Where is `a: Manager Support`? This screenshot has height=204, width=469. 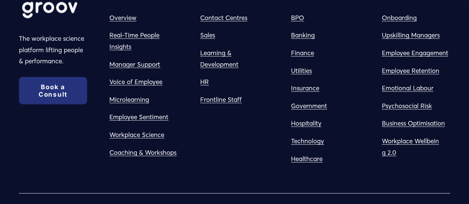 a: Manager Support is located at coordinates (135, 64).